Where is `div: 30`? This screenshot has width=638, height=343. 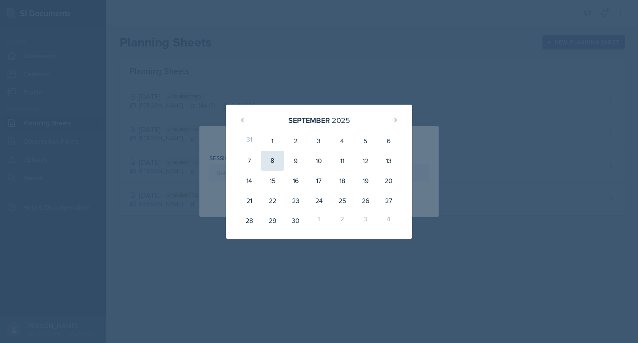
div: 30 is located at coordinates (296, 220).